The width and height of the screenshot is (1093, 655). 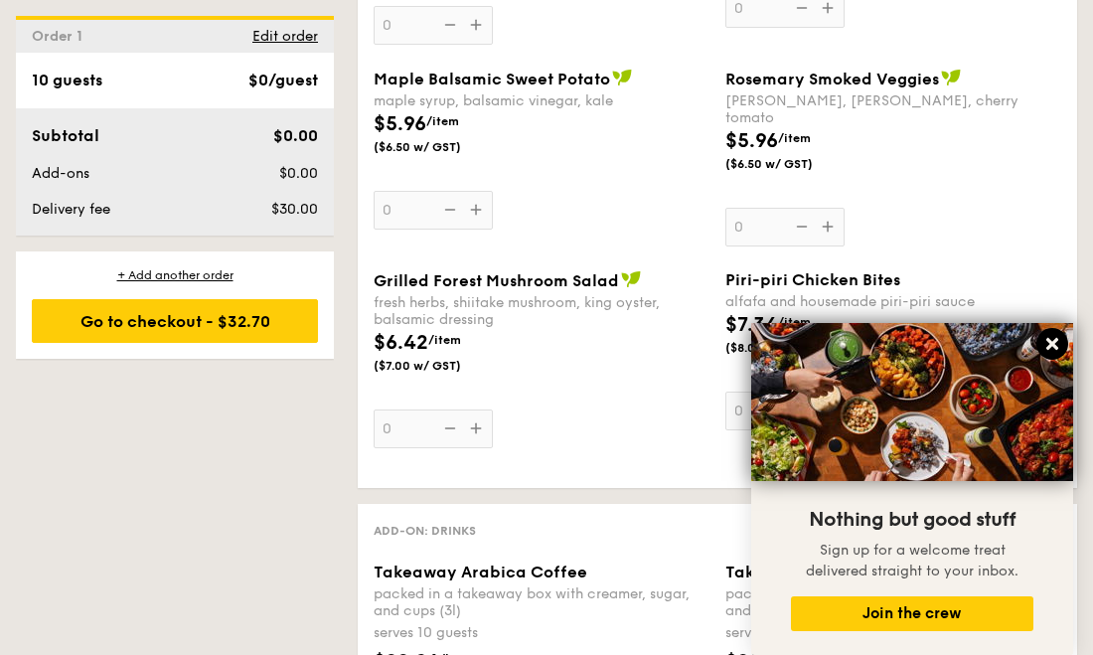 What do you see at coordinates (788, 348) in the screenshot?
I see `span: ($8.00 w/ GST)` at bounding box center [788, 348].